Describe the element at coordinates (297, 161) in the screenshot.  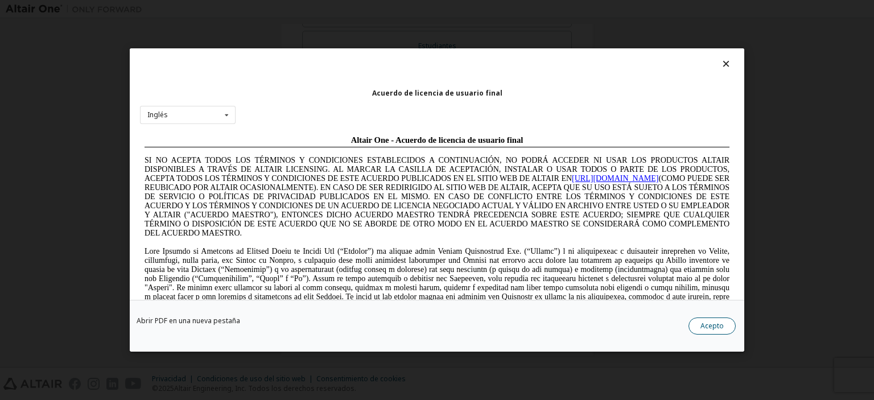
I see `font: Lore Ipsumdo si Ametcons ad Elitsed Doeiu te Incidi Utl (“Etdolor”) ma aliquae admin Veniam Quisn...` at that location.